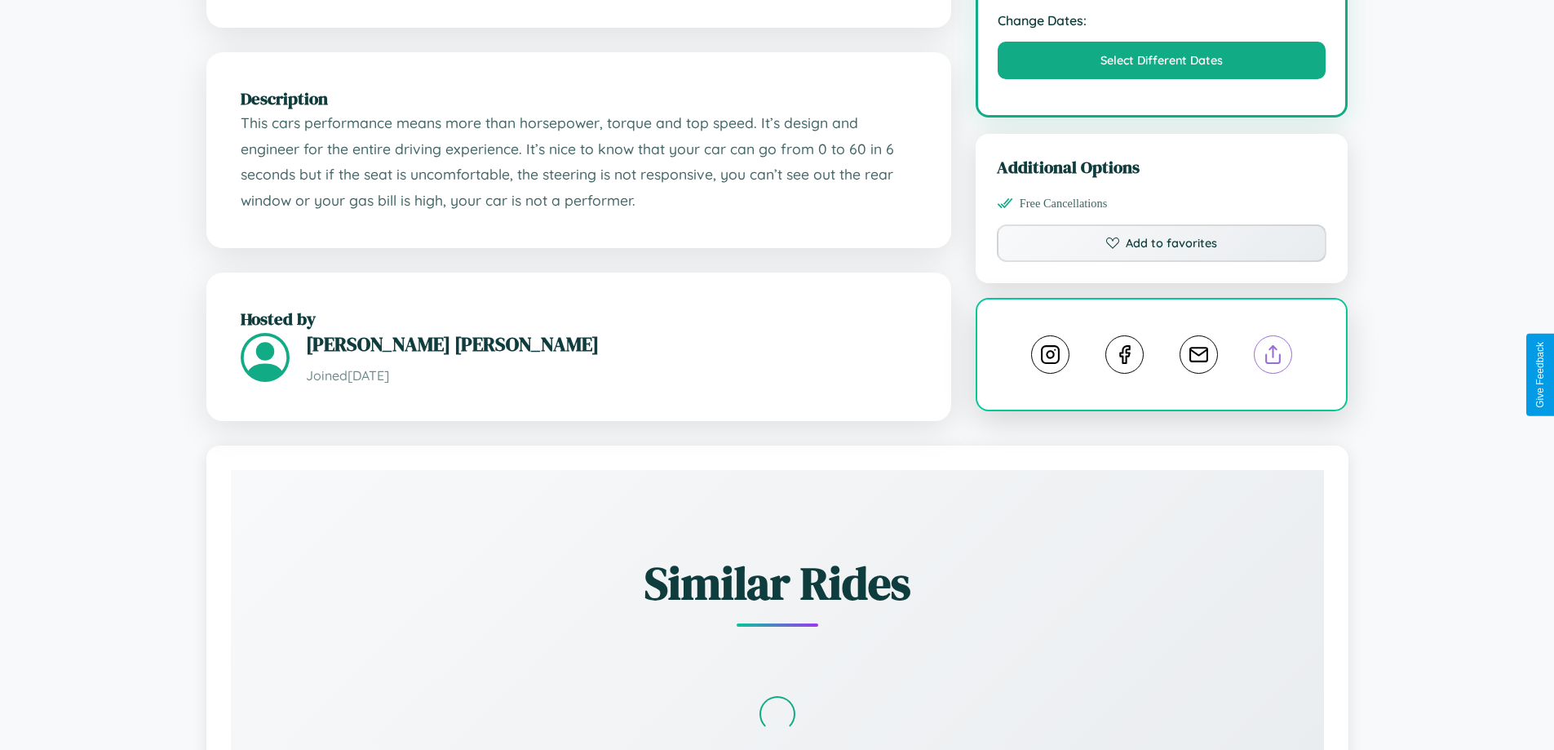 The width and height of the screenshot is (1554, 750). What do you see at coordinates (1162, 243) in the screenshot?
I see `button: Add to favorites` at bounding box center [1162, 243].